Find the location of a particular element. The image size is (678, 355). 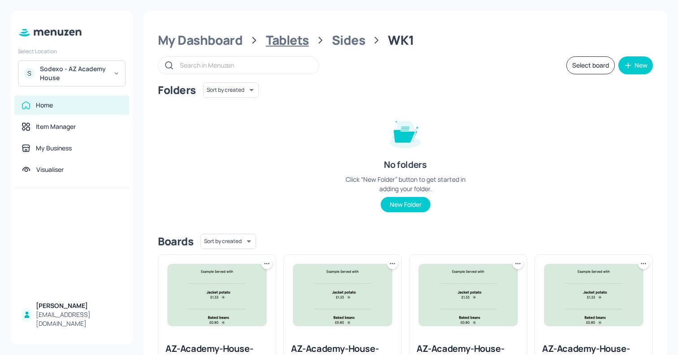

div: Folders is located at coordinates (177, 90).